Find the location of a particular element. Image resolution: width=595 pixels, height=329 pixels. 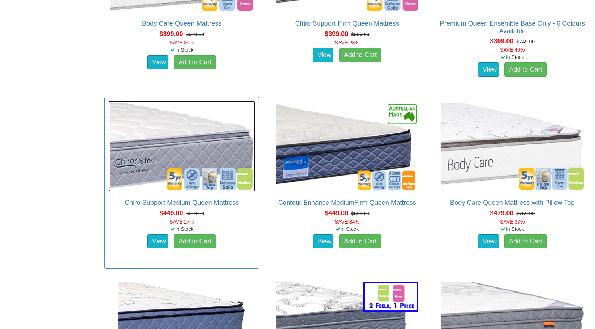

a: Body Care Queen Mattress with Pillow Top is located at coordinates (513, 203).